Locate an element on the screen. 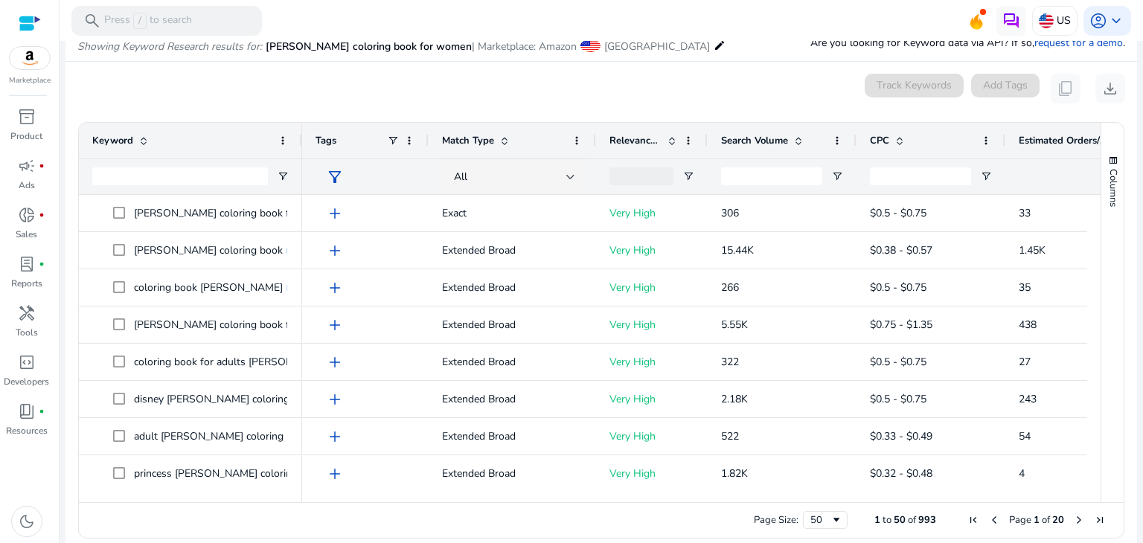  span: dark_mode is located at coordinates (27, 522).